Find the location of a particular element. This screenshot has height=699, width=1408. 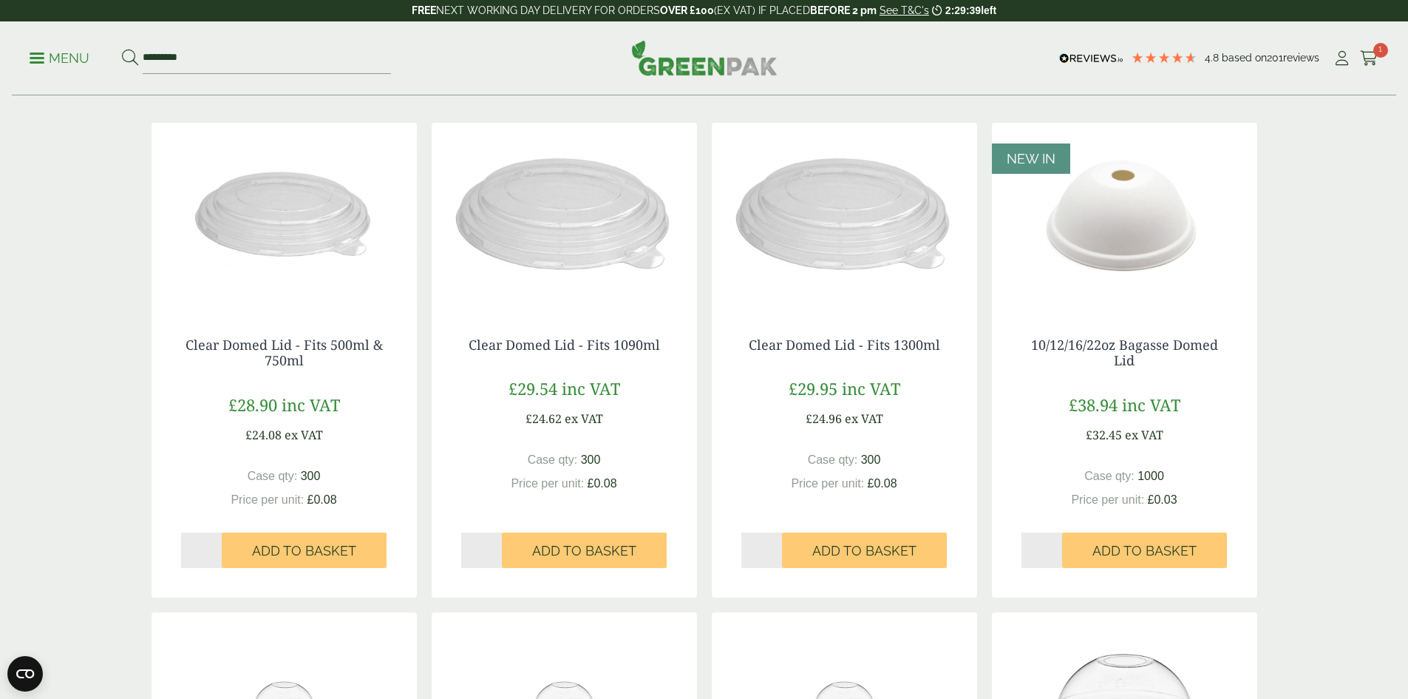

img: REVIEWS.io is located at coordinates (1091, 58).